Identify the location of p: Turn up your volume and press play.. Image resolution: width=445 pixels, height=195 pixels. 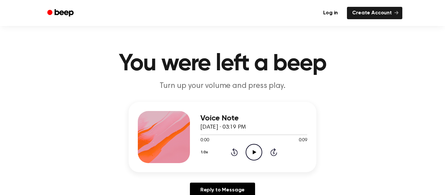
(222, 86).